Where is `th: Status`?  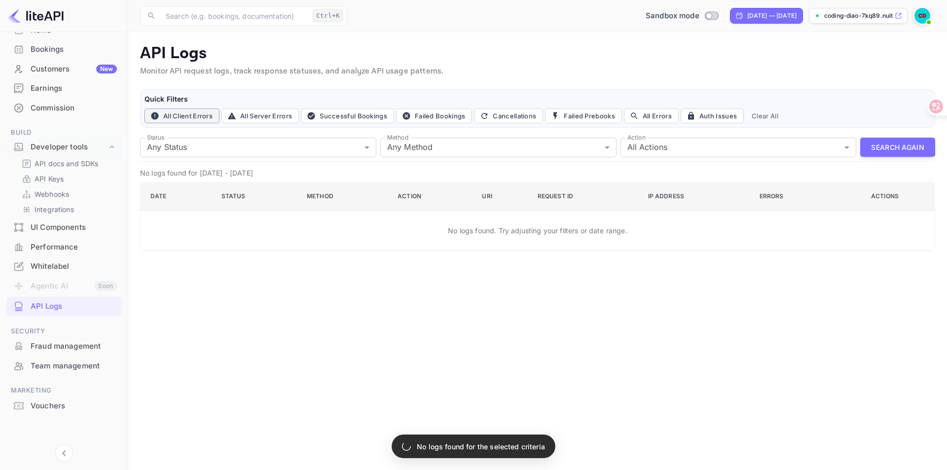
th: Status is located at coordinates (256, 196).